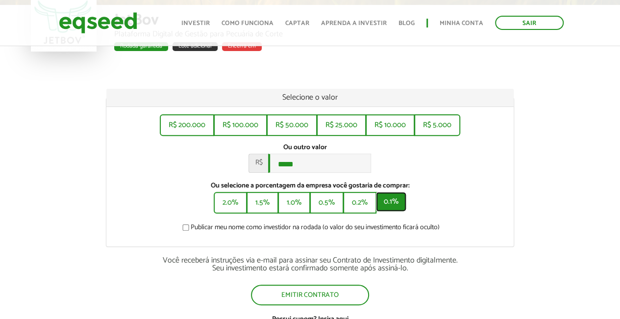 The width and height of the screenshot is (620, 319). What do you see at coordinates (341, 125) in the screenshot?
I see `button: R$ 25.000` at bounding box center [341, 125].